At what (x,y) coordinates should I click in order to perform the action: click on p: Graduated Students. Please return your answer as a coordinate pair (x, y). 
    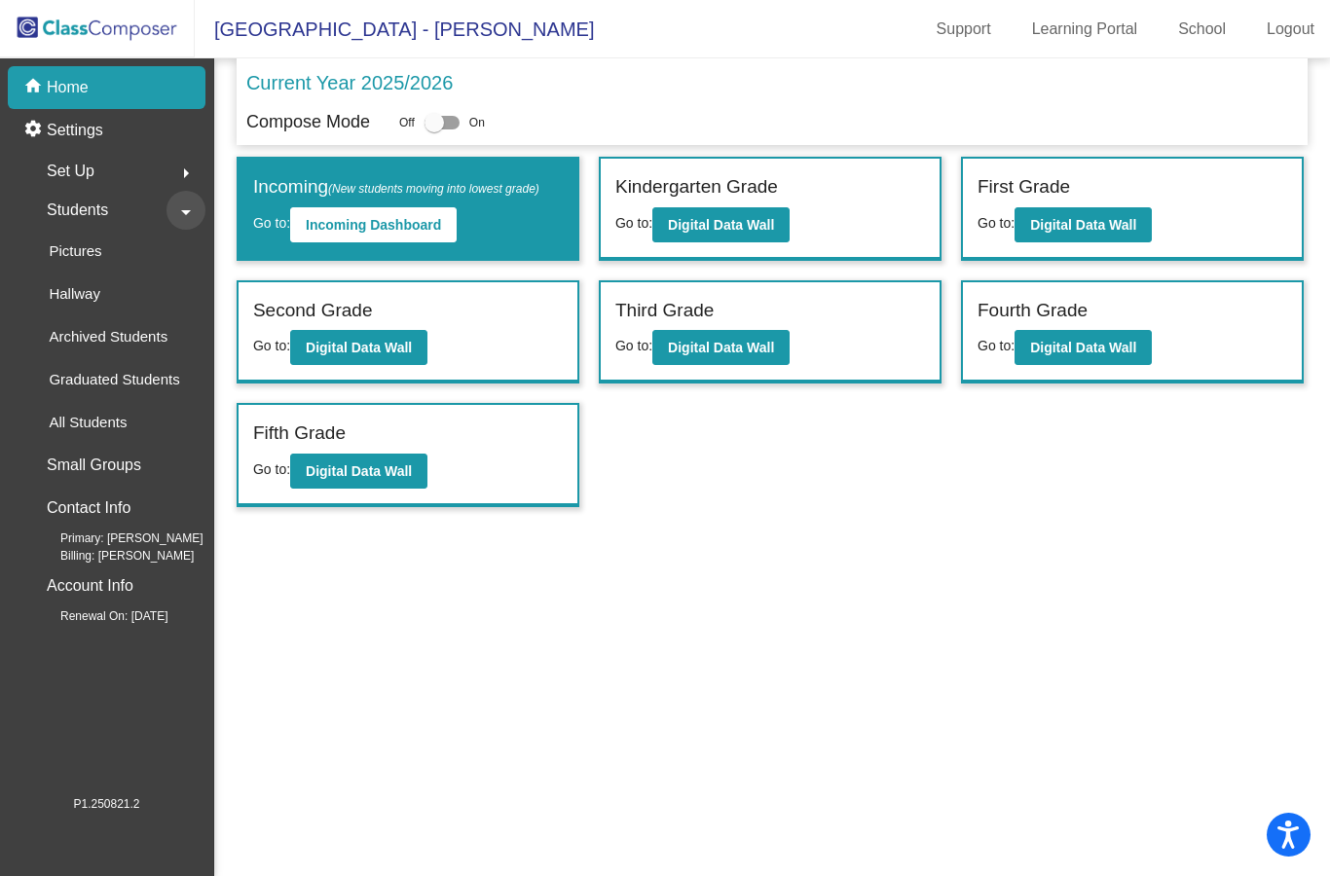
    Looking at the image, I should click on (114, 380).